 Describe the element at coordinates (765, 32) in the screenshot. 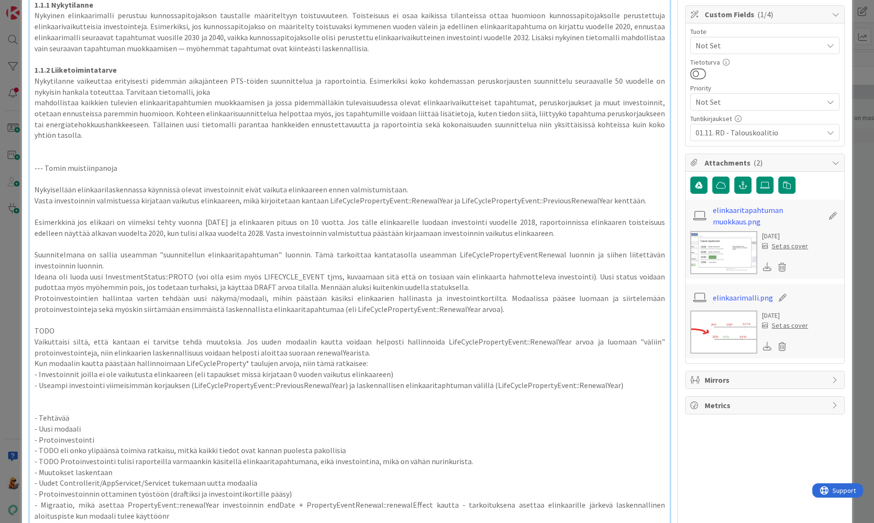

I see `div: Tuote` at that location.